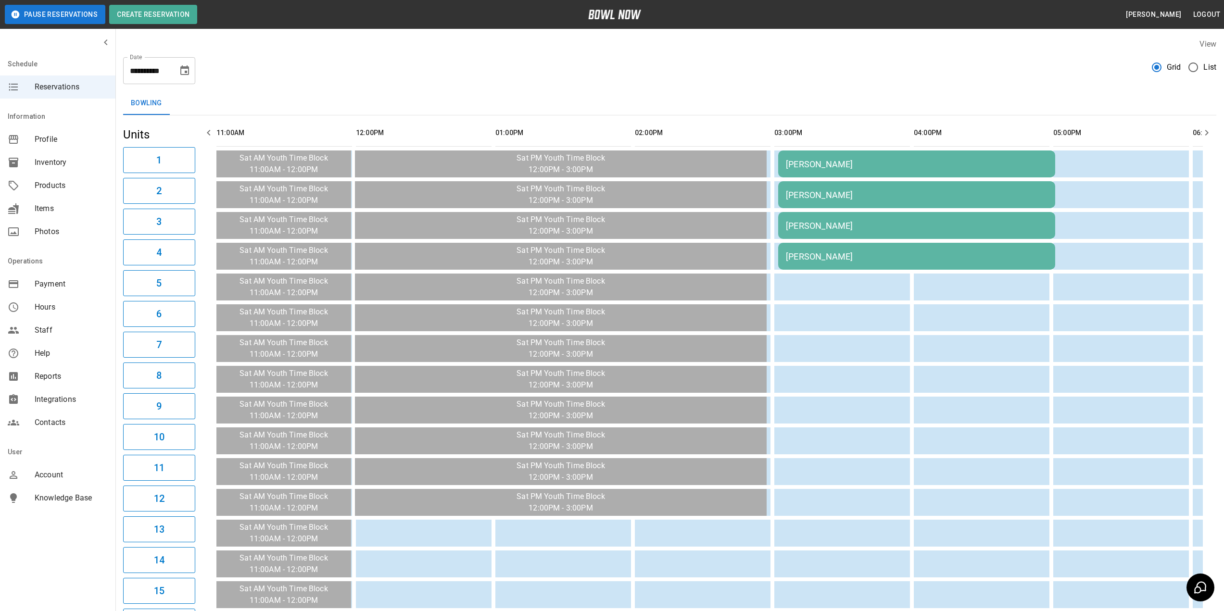 The width and height of the screenshot is (1224, 611). I want to click on button: 7, so click(159, 345).